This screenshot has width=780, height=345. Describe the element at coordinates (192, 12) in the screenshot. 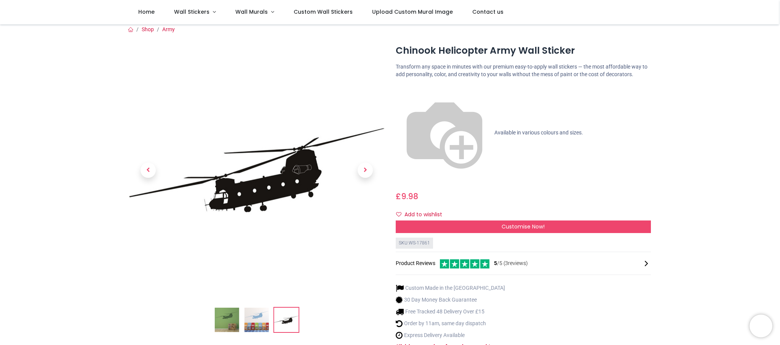

I see `span: Wall Stickers` at that location.